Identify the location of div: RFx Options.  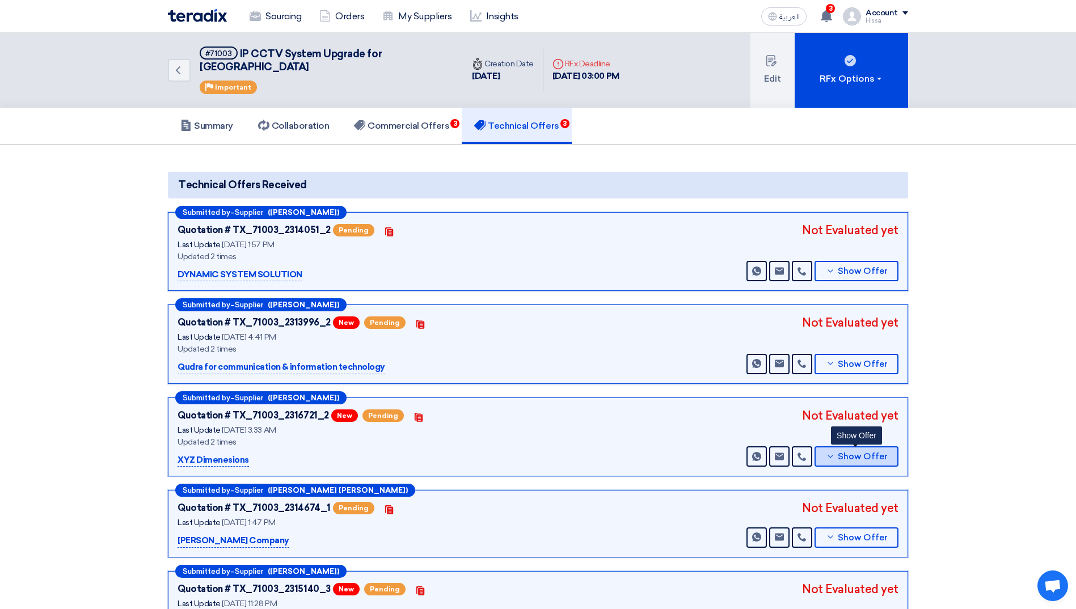
(851, 79).